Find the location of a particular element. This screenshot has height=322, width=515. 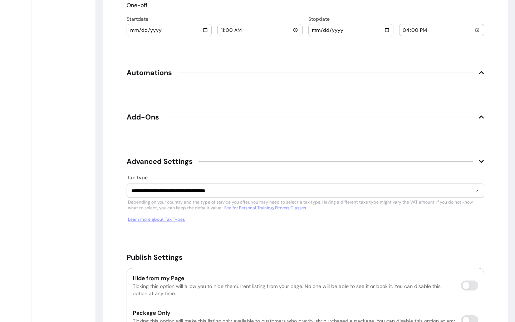

p: One-off is located at coordinates (137, 5).